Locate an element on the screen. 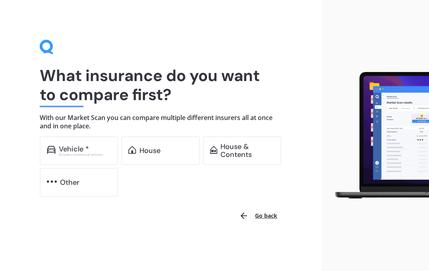  h4: With our Market Scan you can compare multiple different insurers all at once and in one place. is located at coordinates (161, 121).